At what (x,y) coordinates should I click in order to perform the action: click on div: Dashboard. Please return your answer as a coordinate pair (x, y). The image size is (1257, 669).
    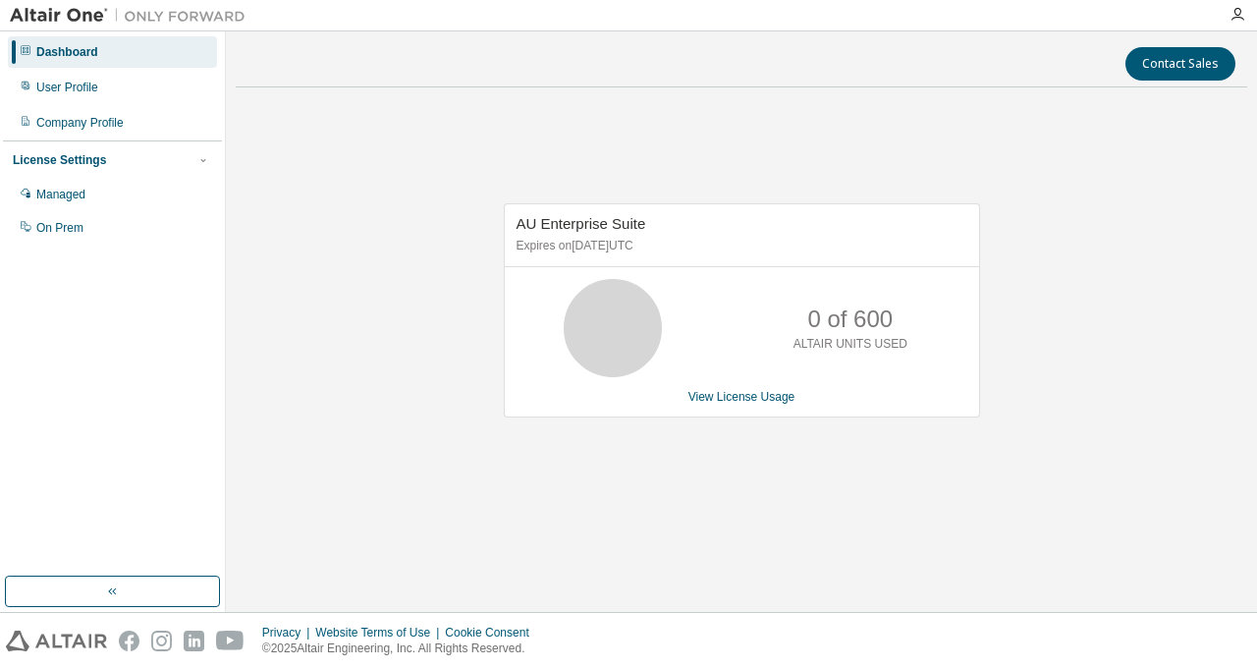
    Looking at the image, I should click on (67, 52).